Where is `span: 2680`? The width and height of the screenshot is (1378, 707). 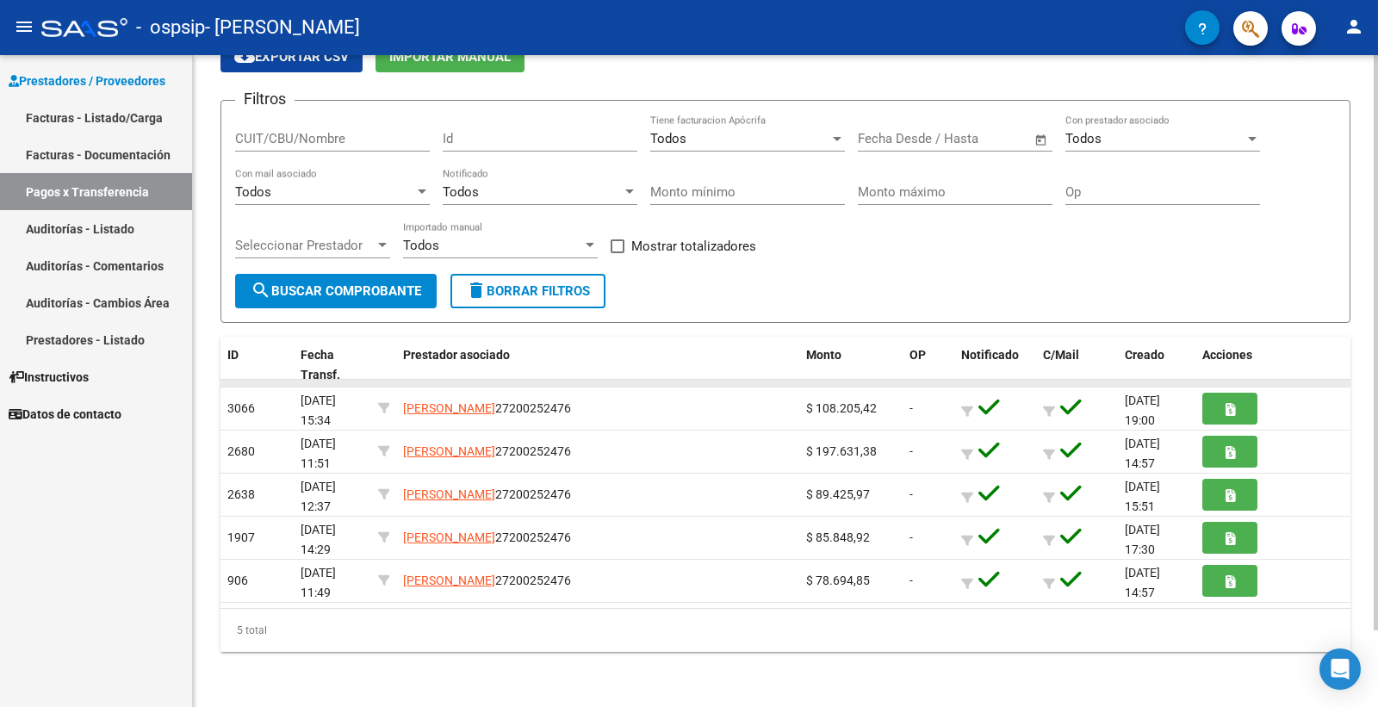 span: 2680 is located at coordinates (241, 451).